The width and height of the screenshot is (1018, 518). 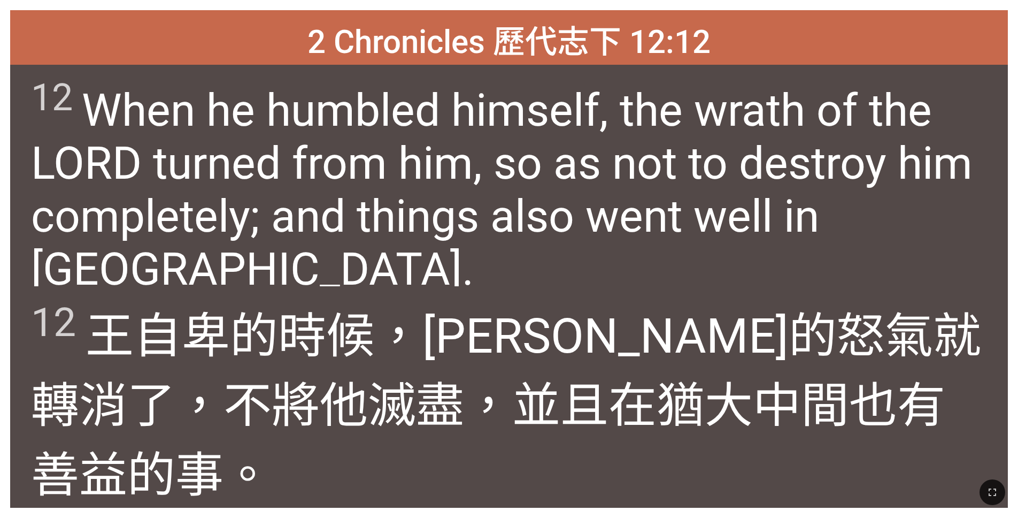 I want to click on span: When he humbled himself, the wrath of the LORD turned from him, so as not to destroy him complete..., so click(x=509, y=186).